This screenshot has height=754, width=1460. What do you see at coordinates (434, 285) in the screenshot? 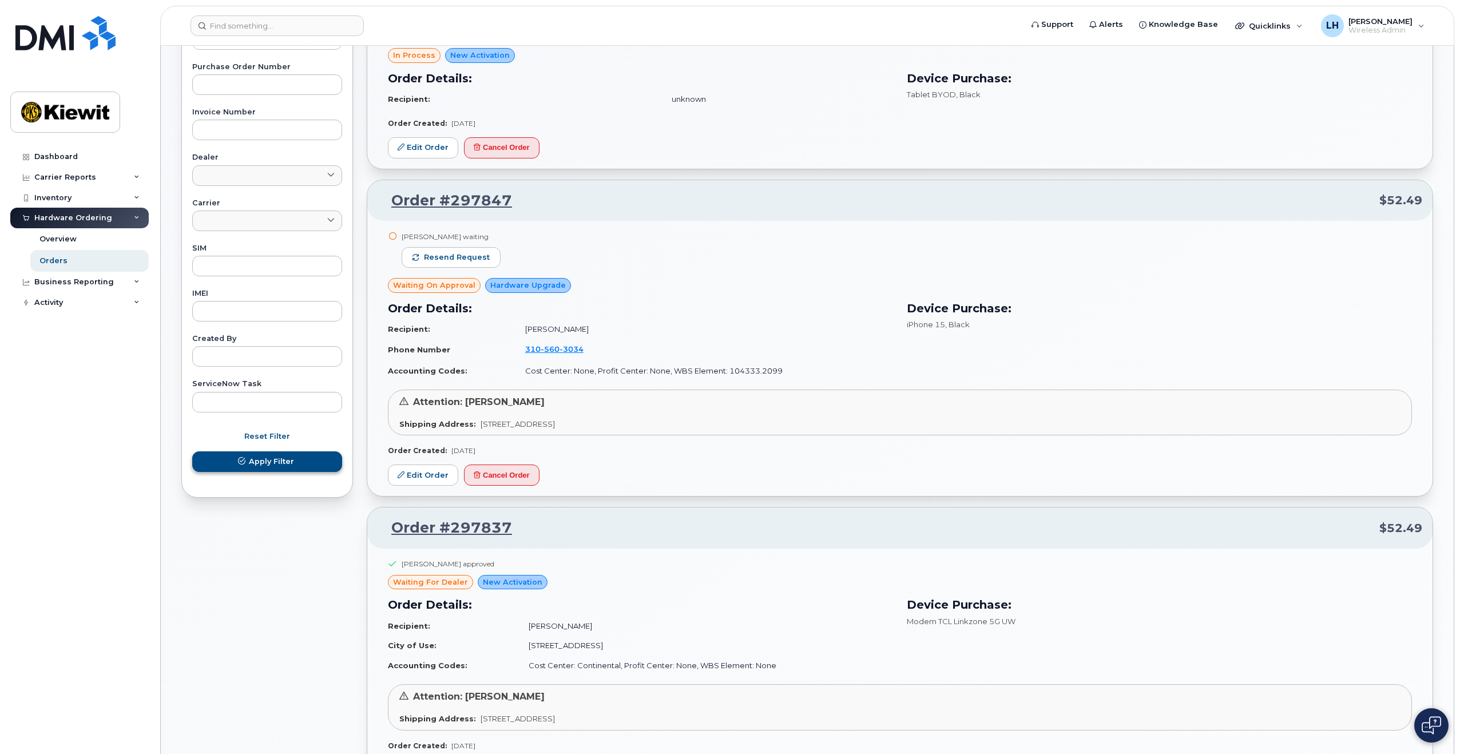
I see `span: Waiting On Approval` at bounding box center [434, 285].